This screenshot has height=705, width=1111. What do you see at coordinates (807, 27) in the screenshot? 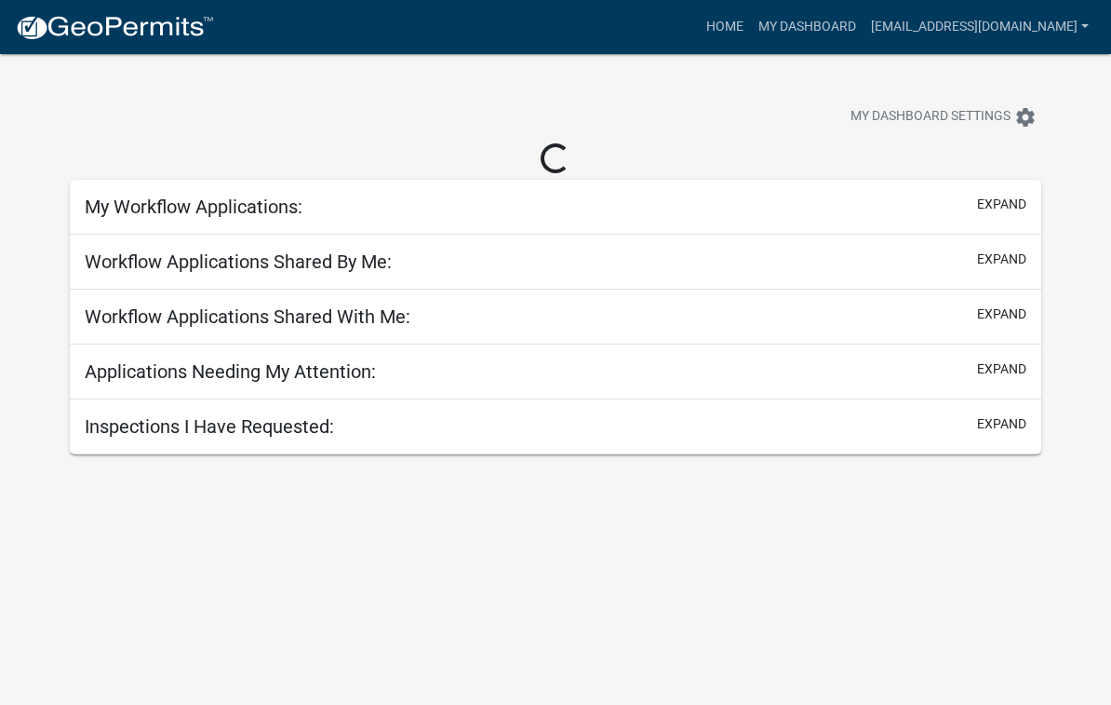
I see `a: My Dashboard` at bounding box center [807, 27].